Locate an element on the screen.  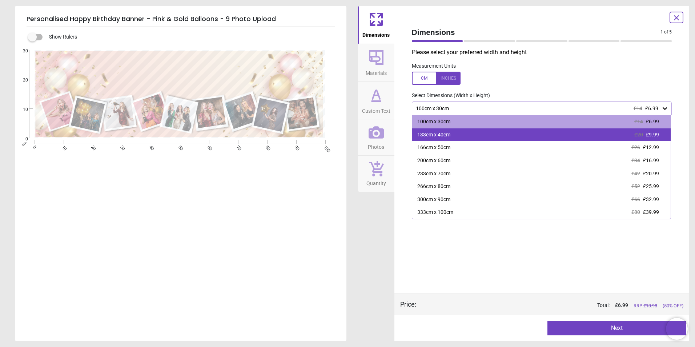
span: £26 is located at coordinates (635, 147).